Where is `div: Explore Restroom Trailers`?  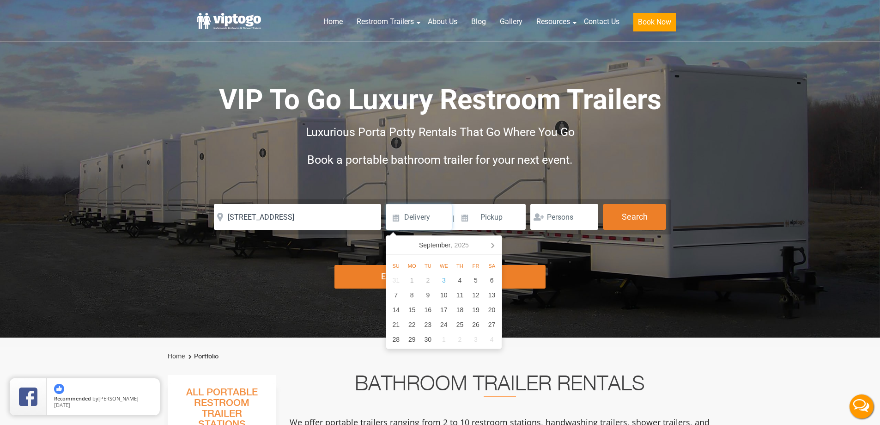
div: Explore Restroom Trailers is located at coordinates (440, 276).